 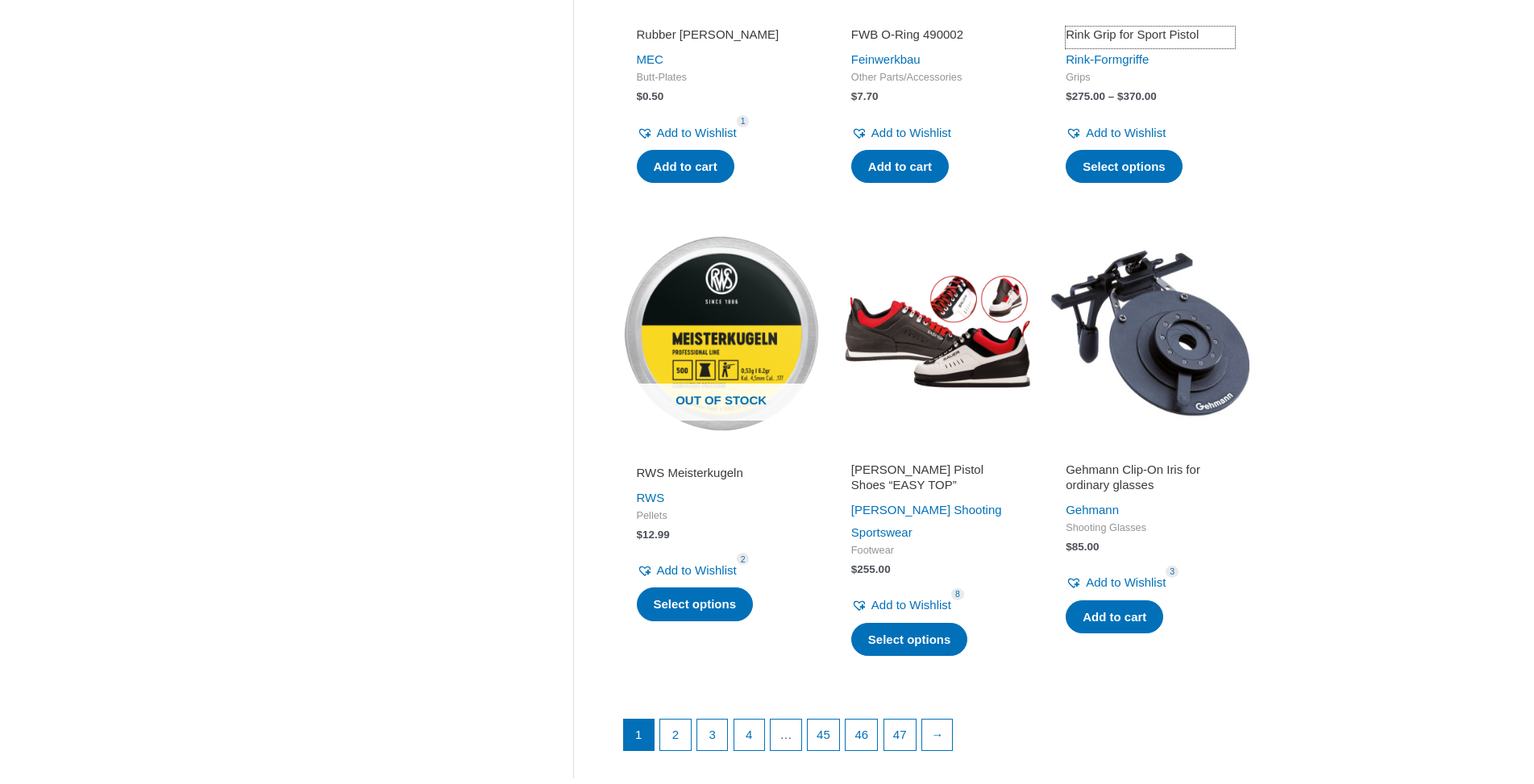 What do you see at coordinates (871, 569) in the screenshot?
I see `bdi: 255.00` at bounding box center [871, 569].